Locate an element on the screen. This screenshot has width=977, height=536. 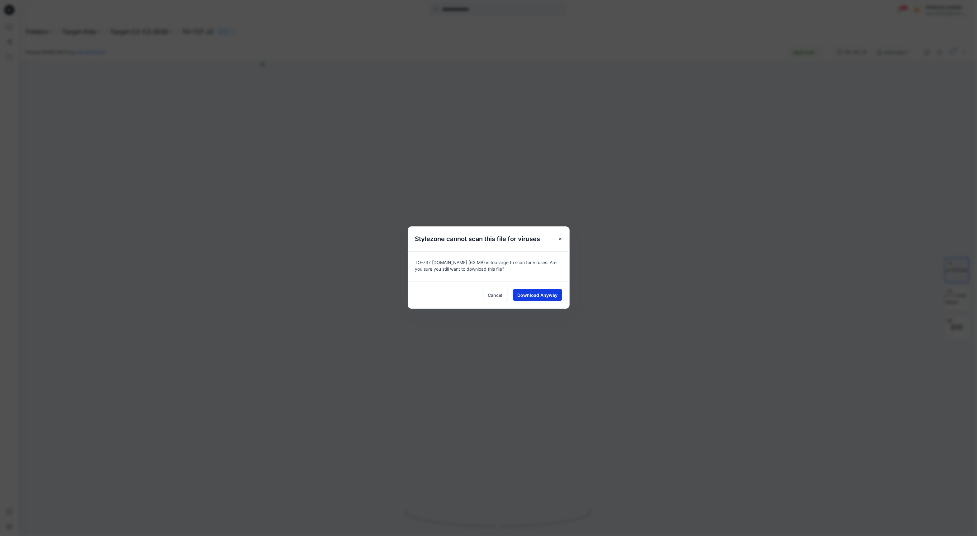
span: Cancel is located at coordinates (495, 295).